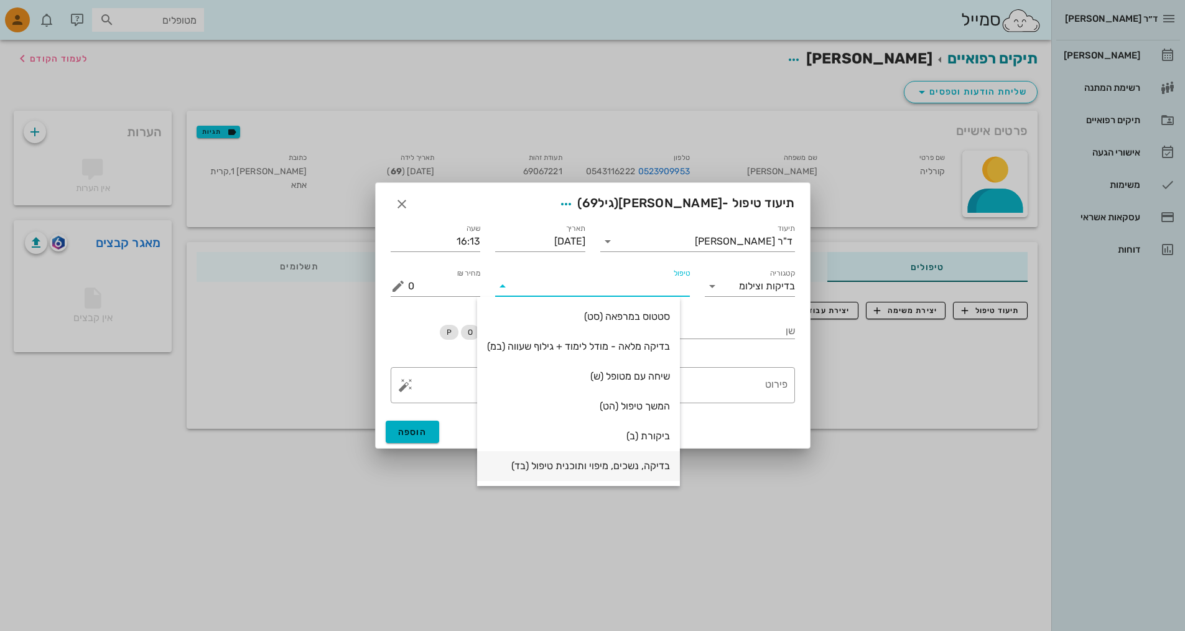  What do you see at coordinates (579, 406) in the screenshot?
I see `div: המשך טיפול (הט)` at bounding box center [579, 406].